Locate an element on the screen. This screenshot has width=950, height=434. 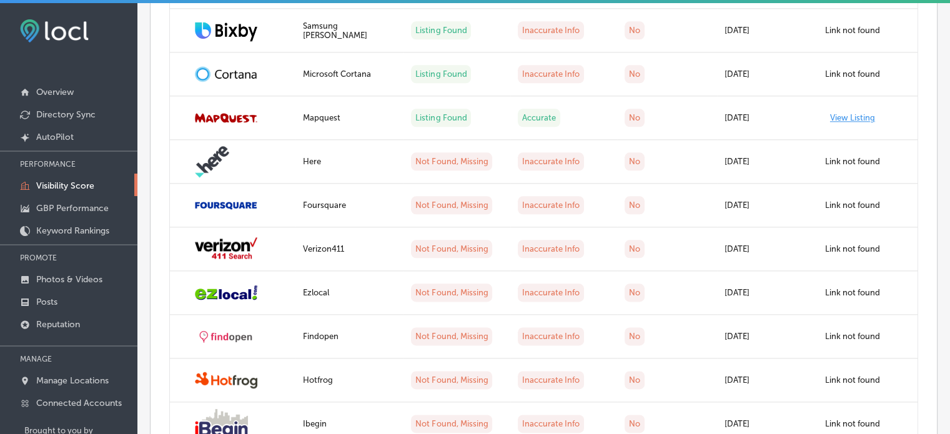
img: foursquare.png is located at coordinates (226, 206).